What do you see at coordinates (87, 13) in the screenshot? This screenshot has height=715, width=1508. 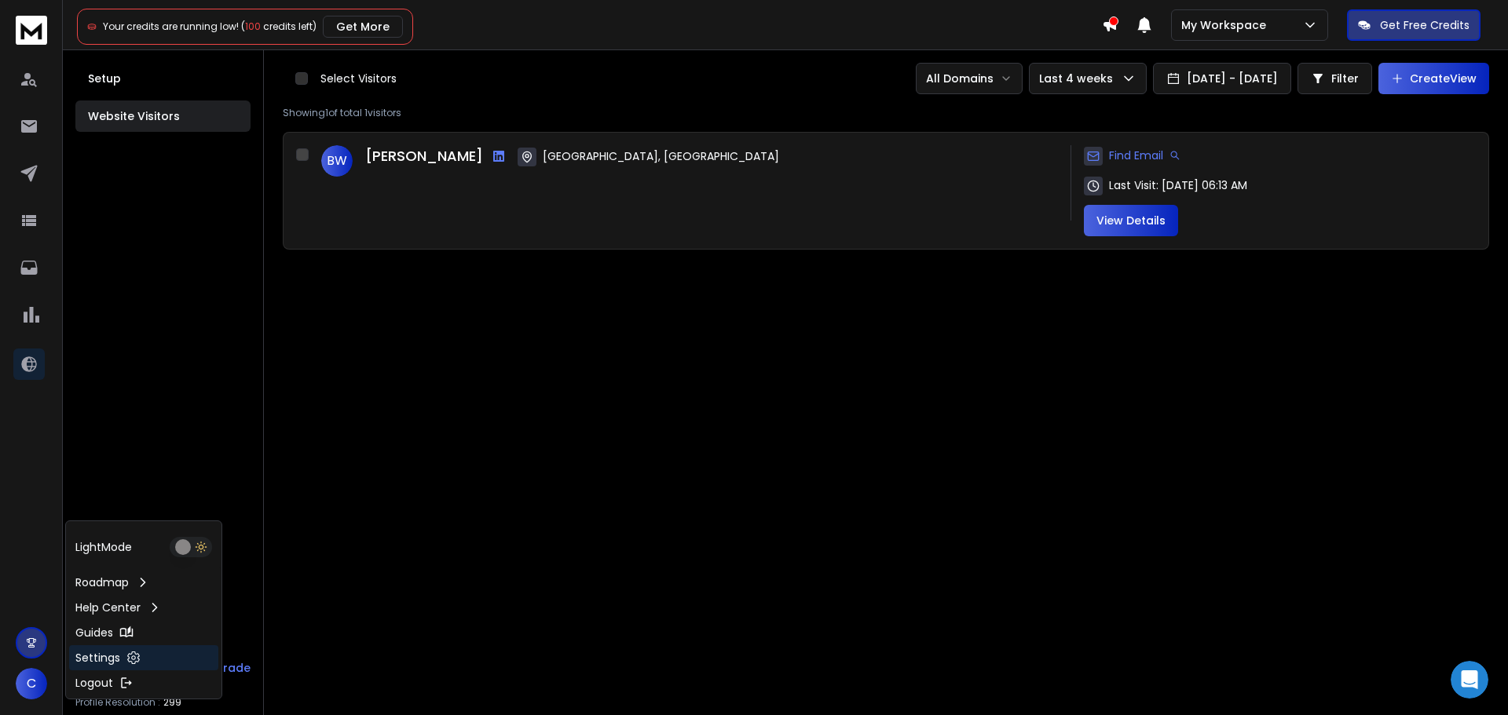 I see `h1: Box` at bounding box center [87, 13].